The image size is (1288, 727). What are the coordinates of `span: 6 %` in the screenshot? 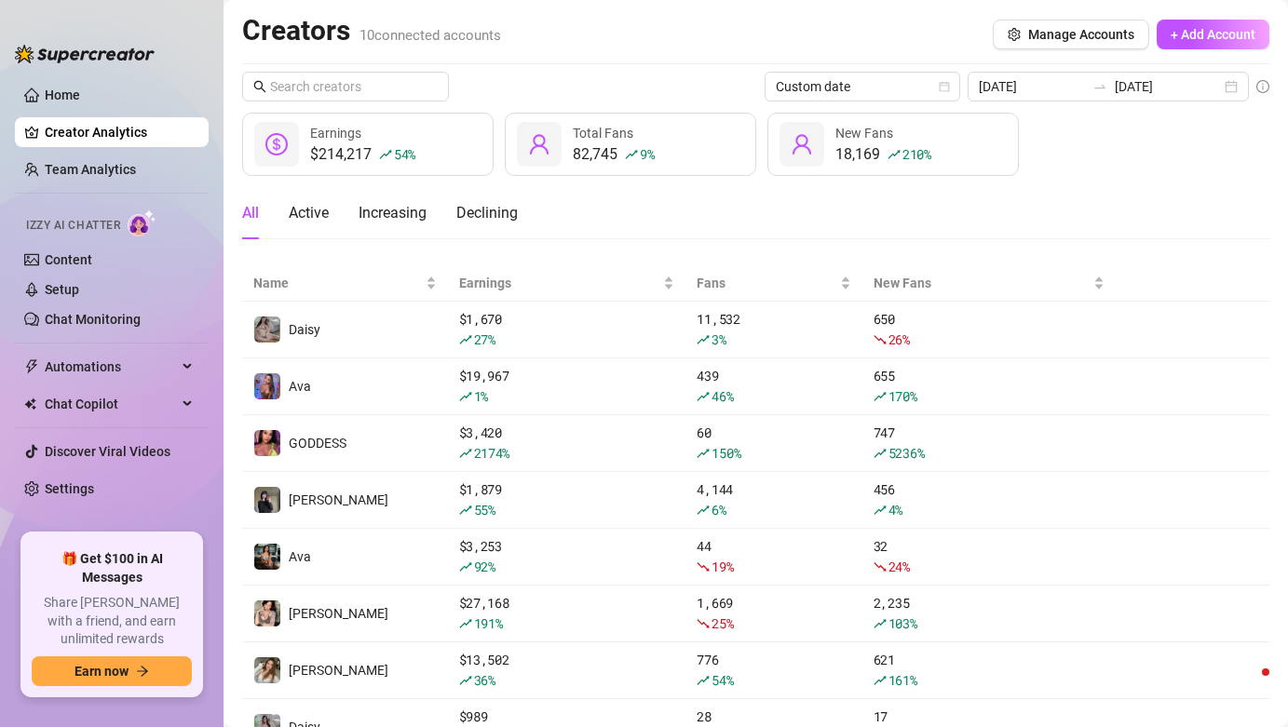 It's located at (718, 509).